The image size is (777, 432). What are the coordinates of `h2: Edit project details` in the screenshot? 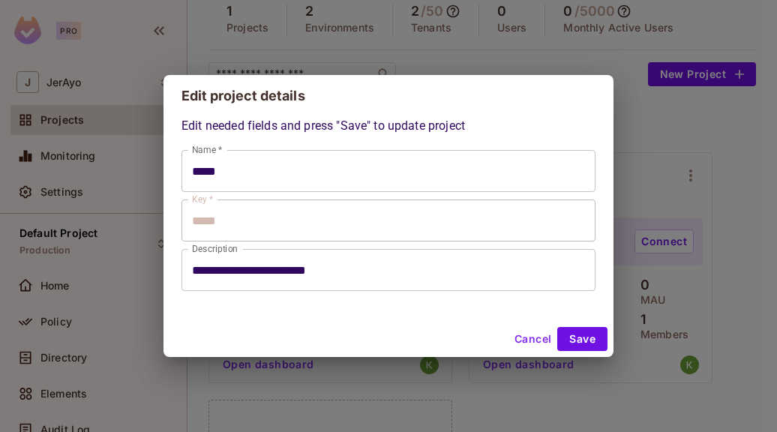 It's located at (388, 96).